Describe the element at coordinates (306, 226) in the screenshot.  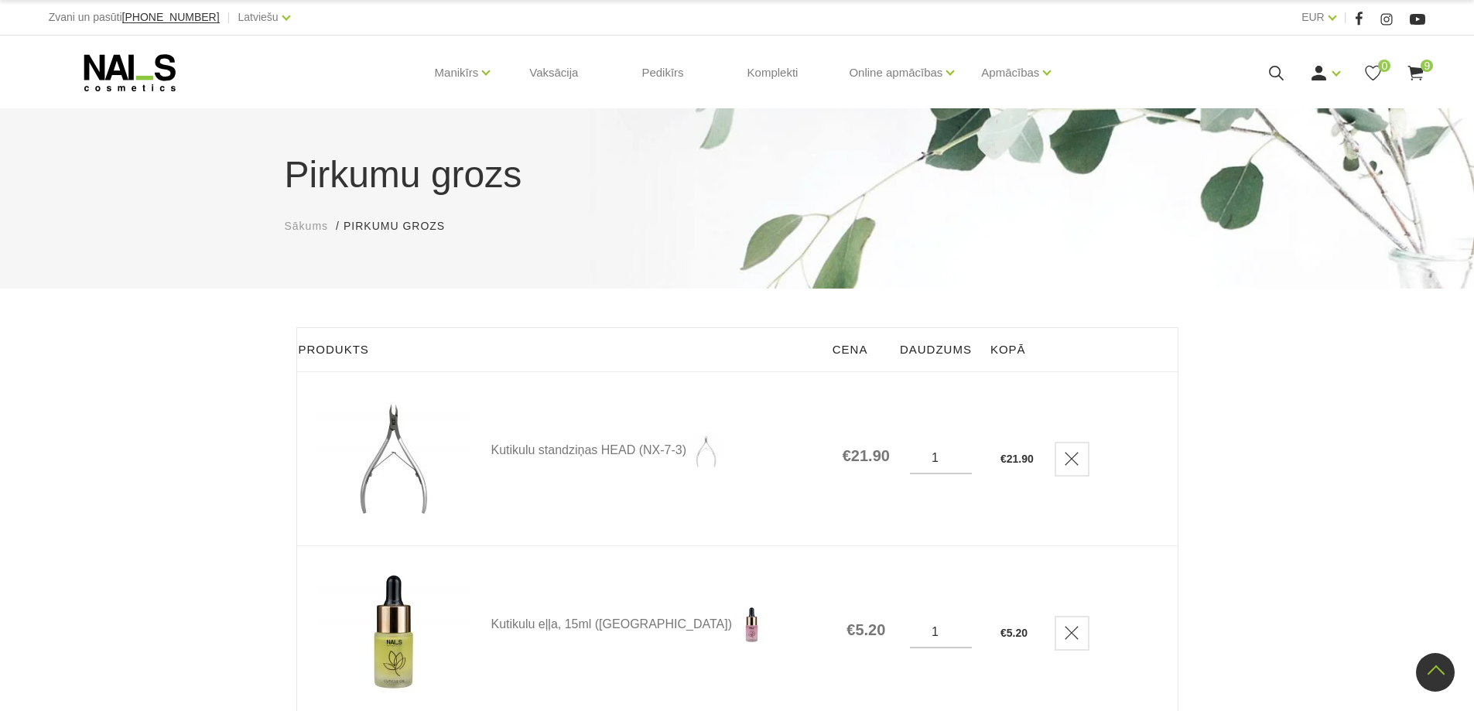
I see `a: Sākums` at that location.